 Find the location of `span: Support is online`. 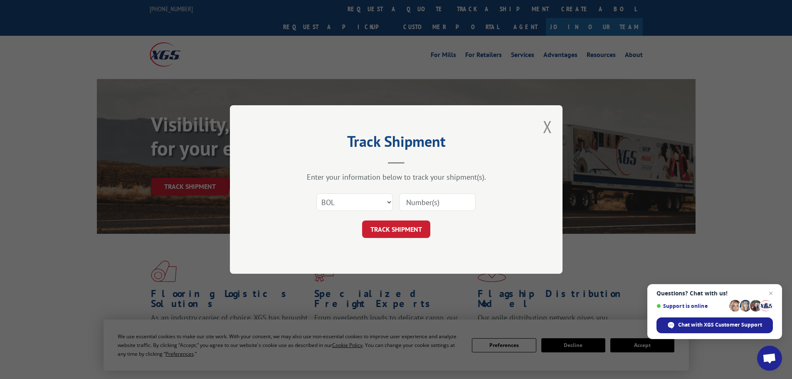

span: Support is online is located at coordinates (691, 305).